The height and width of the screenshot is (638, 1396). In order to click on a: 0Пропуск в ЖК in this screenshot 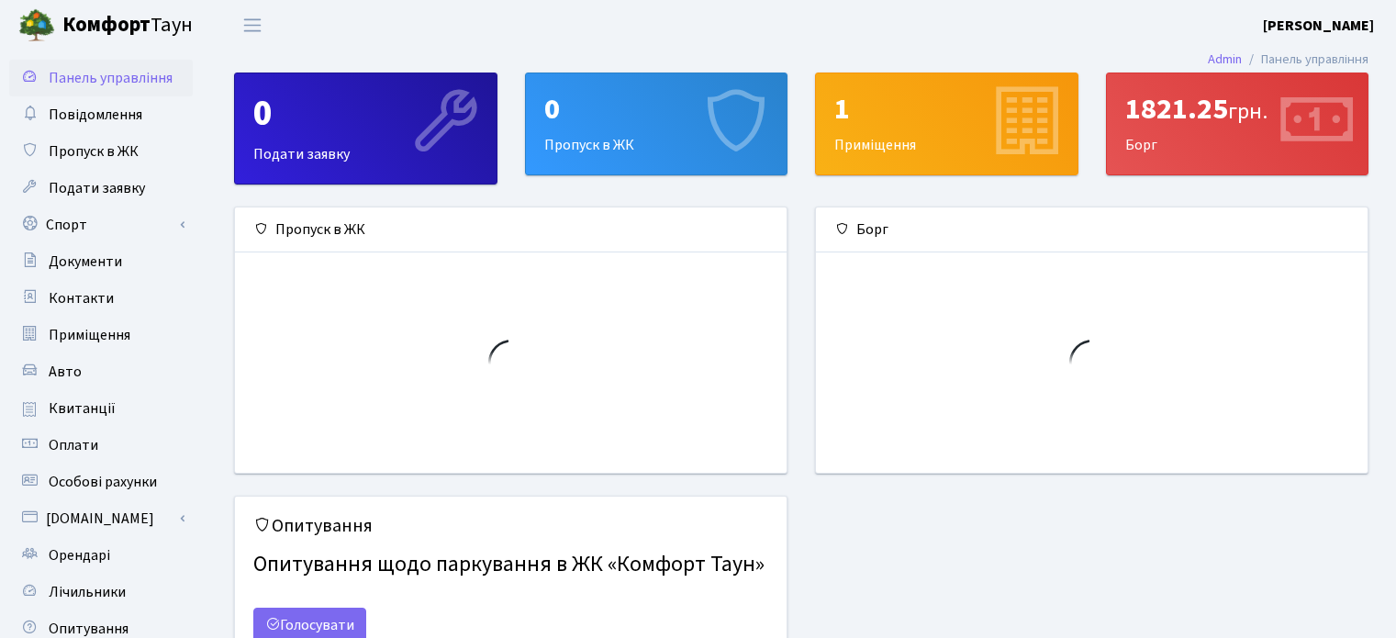, I will do `click(656, 124)`.